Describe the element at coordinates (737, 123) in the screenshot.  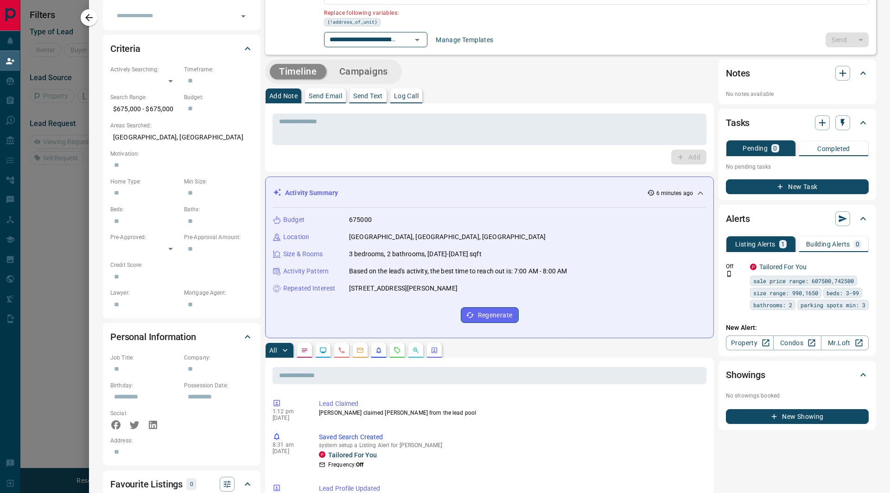
I see `h2: Tasks` at that location.